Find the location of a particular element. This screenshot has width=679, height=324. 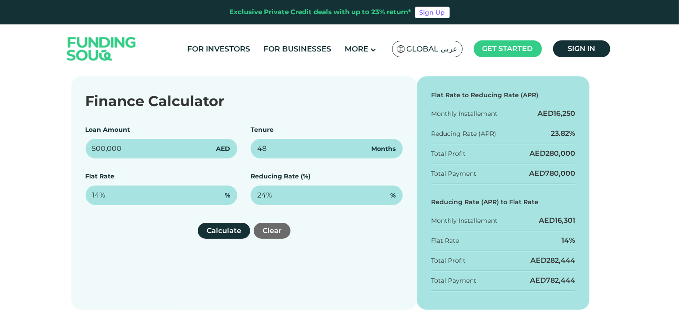

span: 780,000 is located at coordinates (560, 173).